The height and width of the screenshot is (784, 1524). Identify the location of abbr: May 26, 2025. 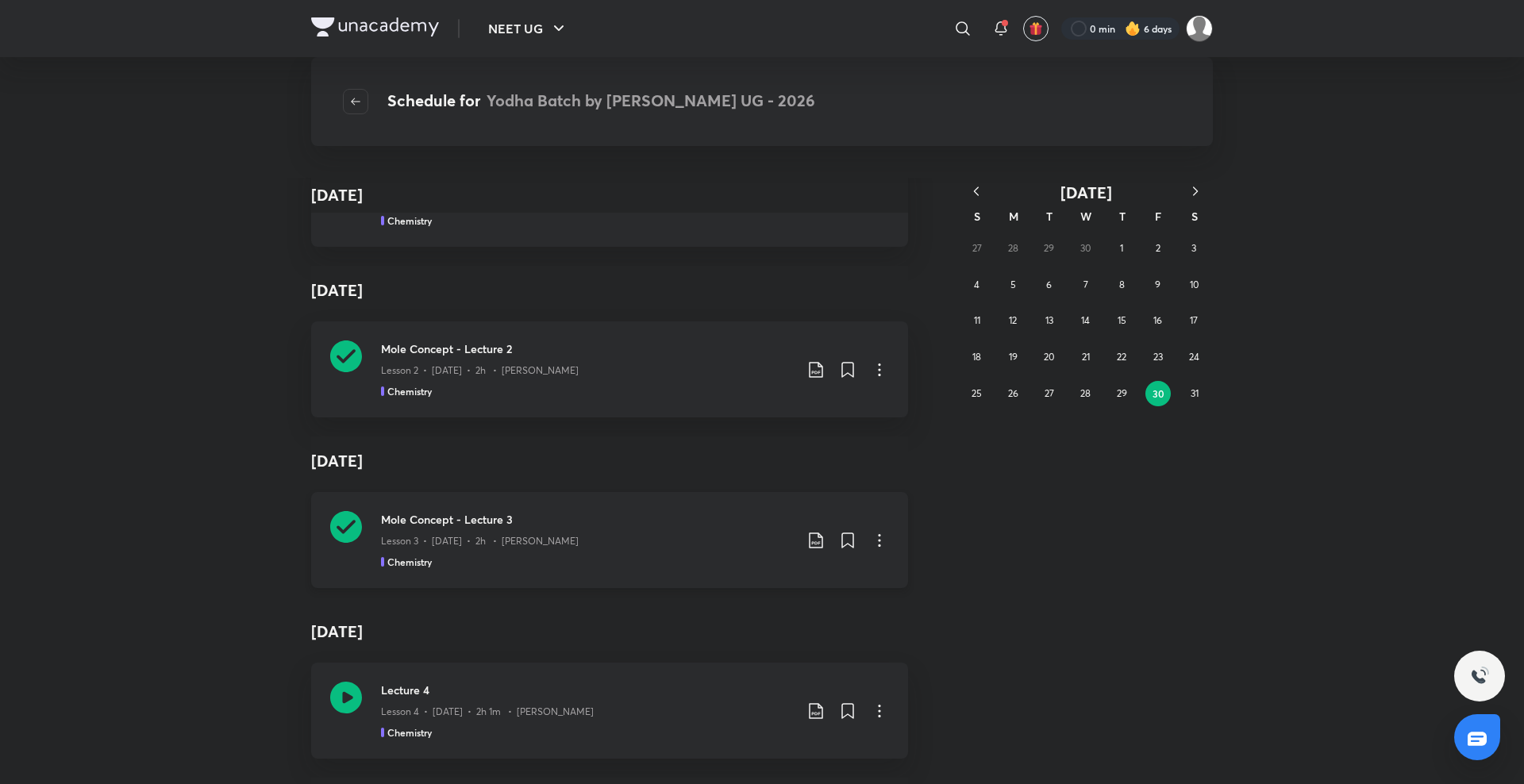
(1013, 392).